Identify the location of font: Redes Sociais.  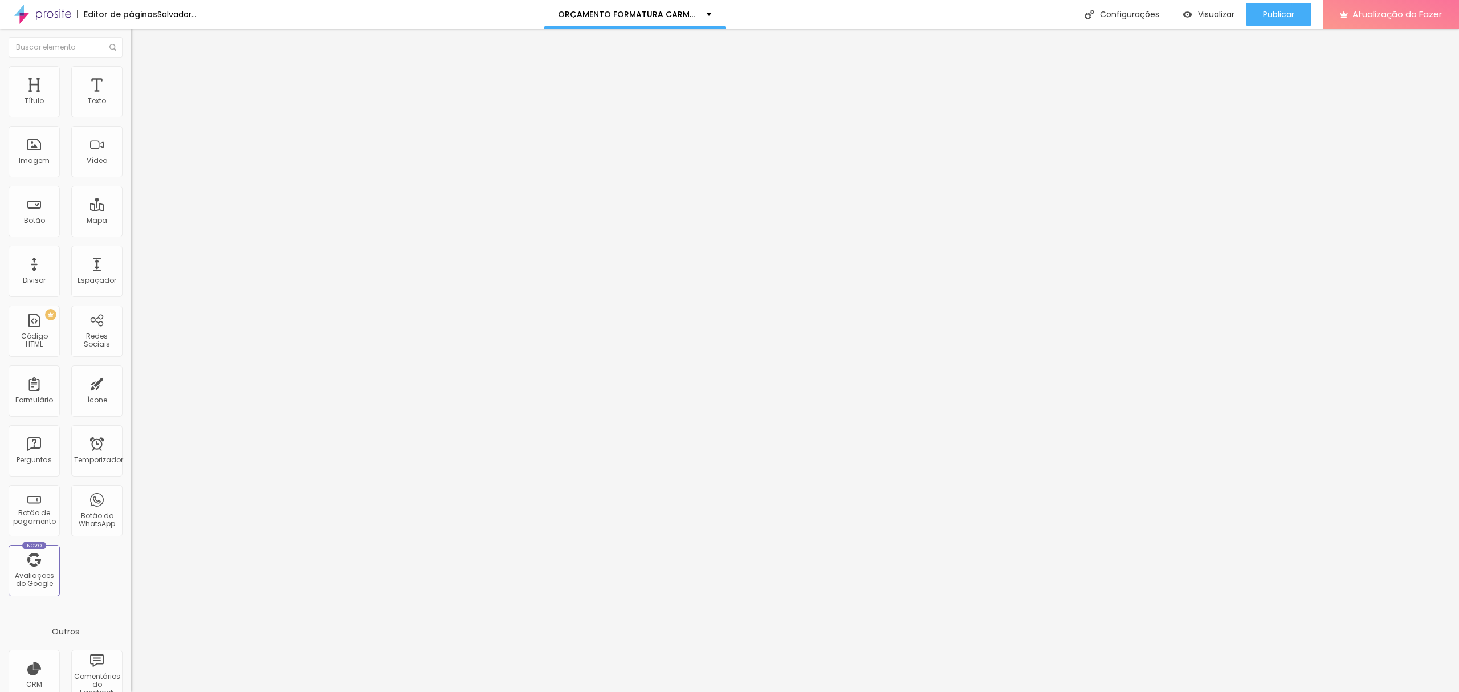
(97, 340).